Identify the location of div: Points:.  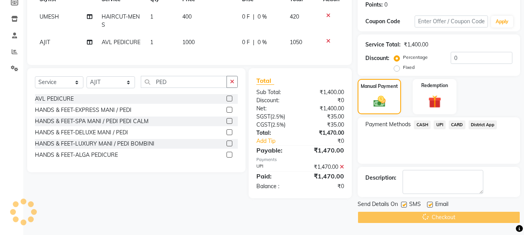
(374, 5).